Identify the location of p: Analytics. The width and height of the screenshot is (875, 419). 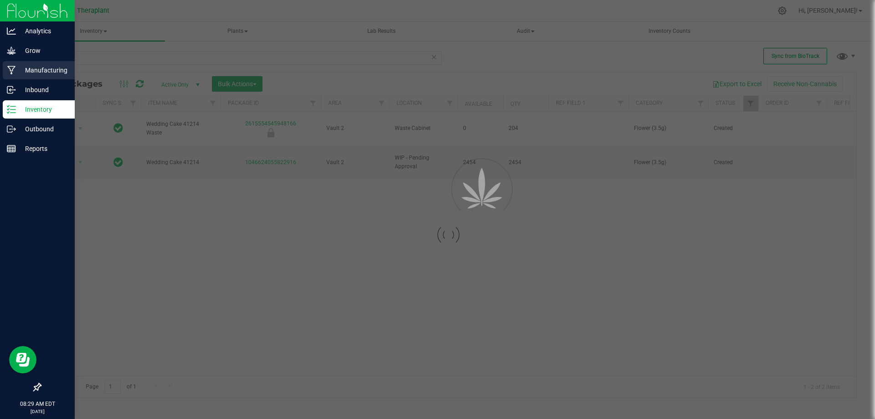
(43, 31).